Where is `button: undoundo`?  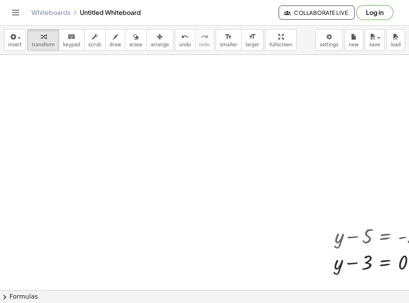
button: undoundo is located at coordinates (185, 40).